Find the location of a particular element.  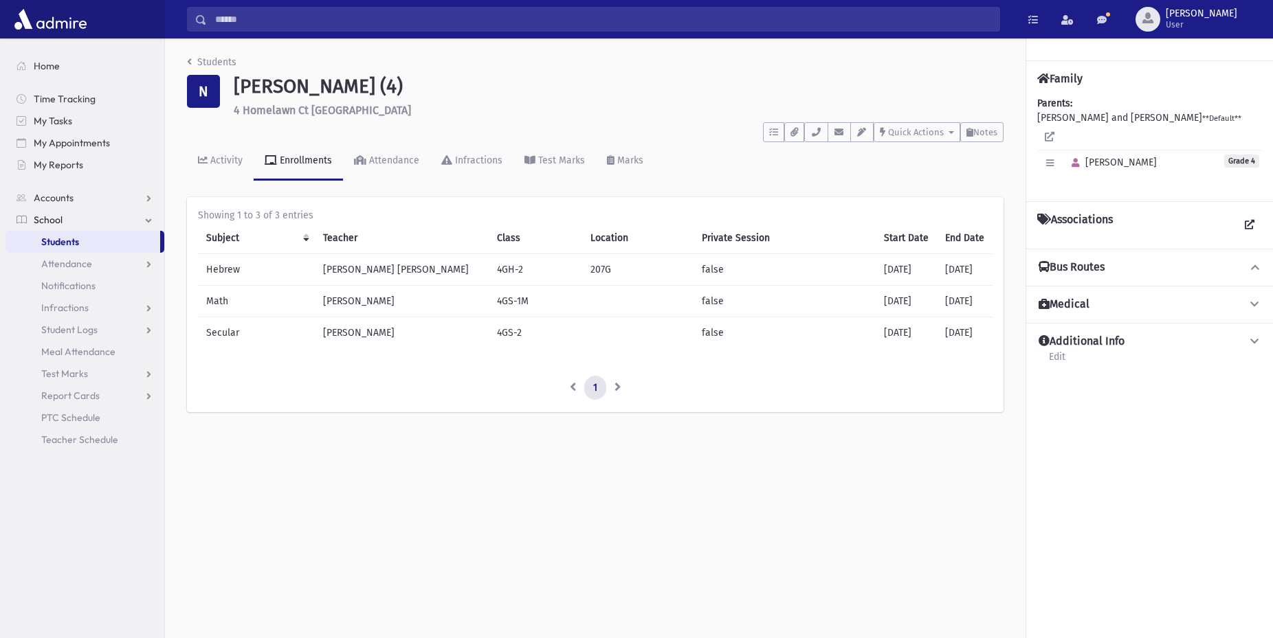

a: Home is located at coordinates (85, 66).